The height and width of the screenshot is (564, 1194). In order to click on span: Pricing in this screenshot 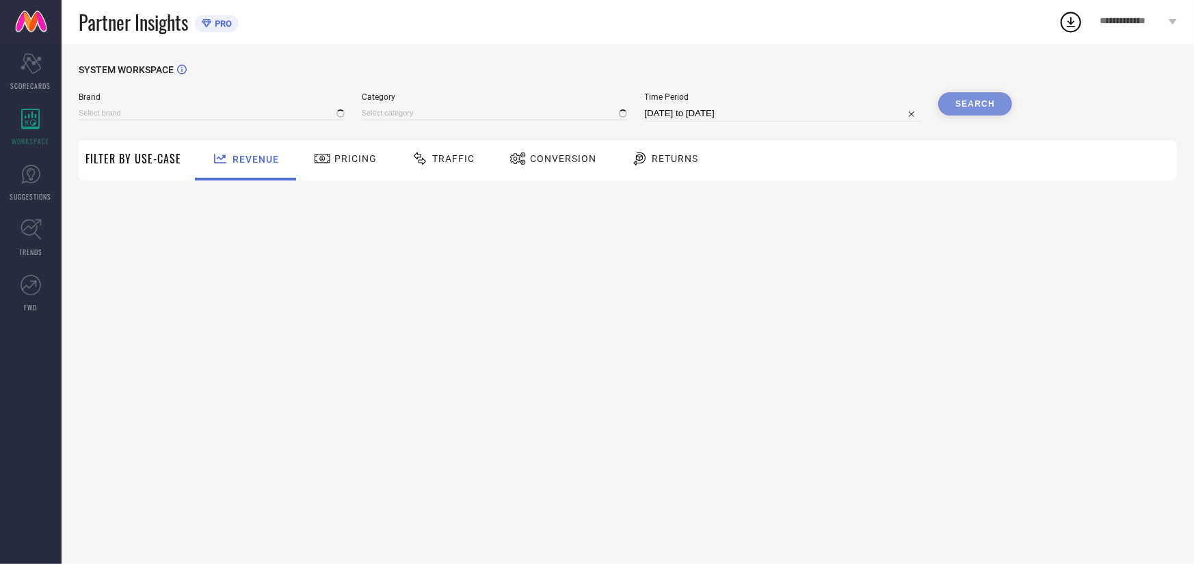, I will do `click(356, 159)`.